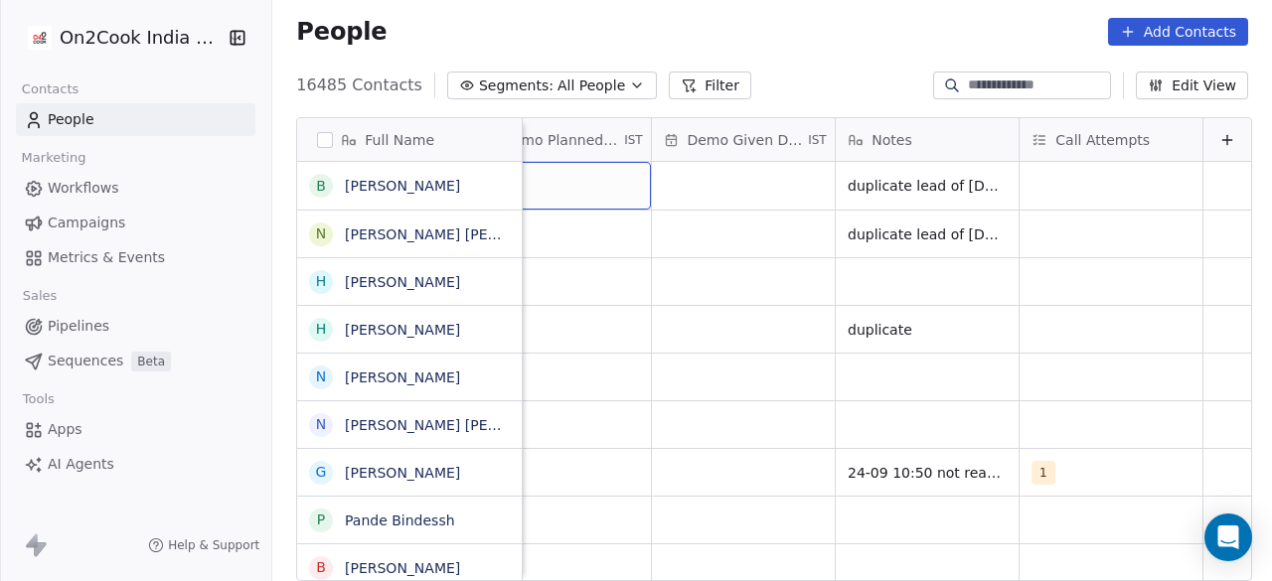 This screenshot has height=581, width=1272. What do you see at coordinates (214, 545) in the screenshot?
I see `span: Help & Support` at bounding box center [214, 545].